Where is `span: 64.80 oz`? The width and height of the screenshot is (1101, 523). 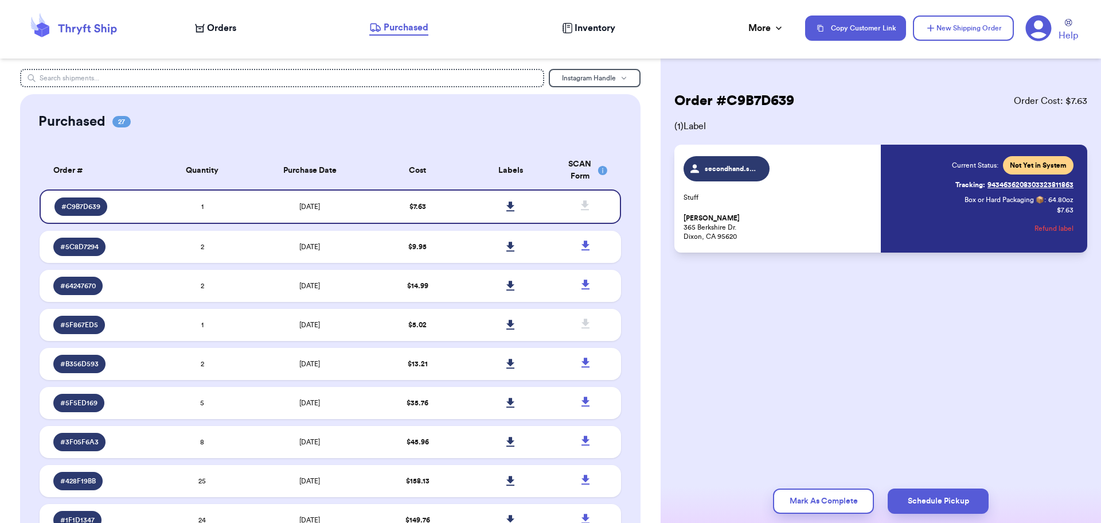
span: 64.80 oz is located at coordinates (1061, 200).